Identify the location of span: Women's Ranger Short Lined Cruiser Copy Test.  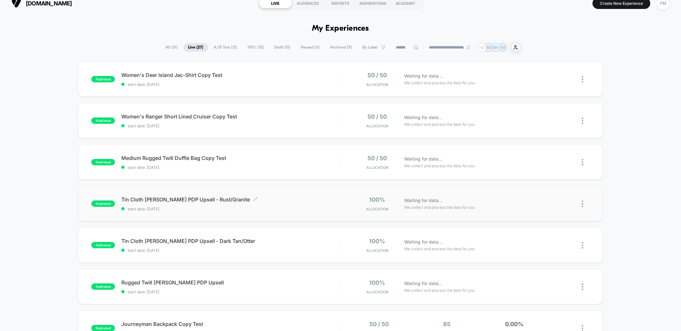
(231, 117).